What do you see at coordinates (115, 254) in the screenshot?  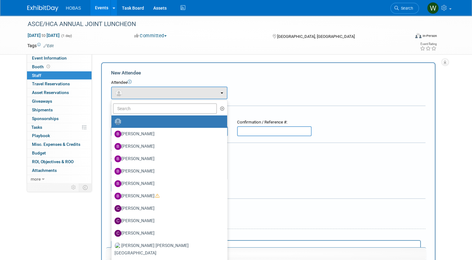 I see `button: Insert/edit link` at bounding box center [115, 254].